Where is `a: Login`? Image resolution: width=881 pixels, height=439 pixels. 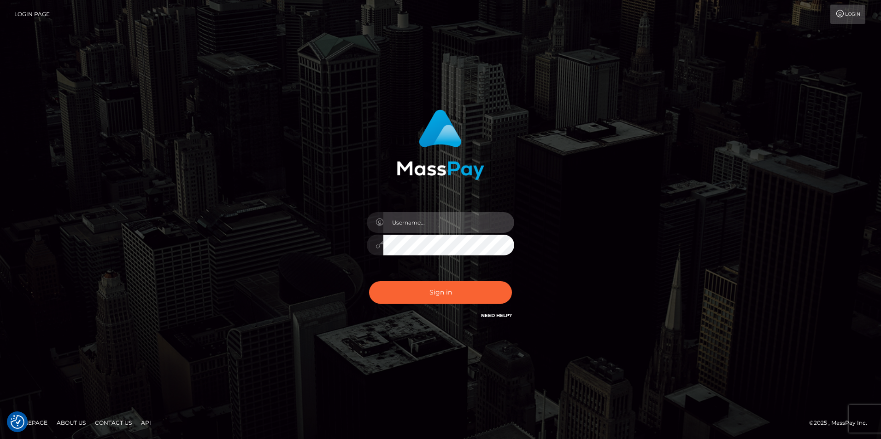
a: Login is located at coordinates (847, 14).